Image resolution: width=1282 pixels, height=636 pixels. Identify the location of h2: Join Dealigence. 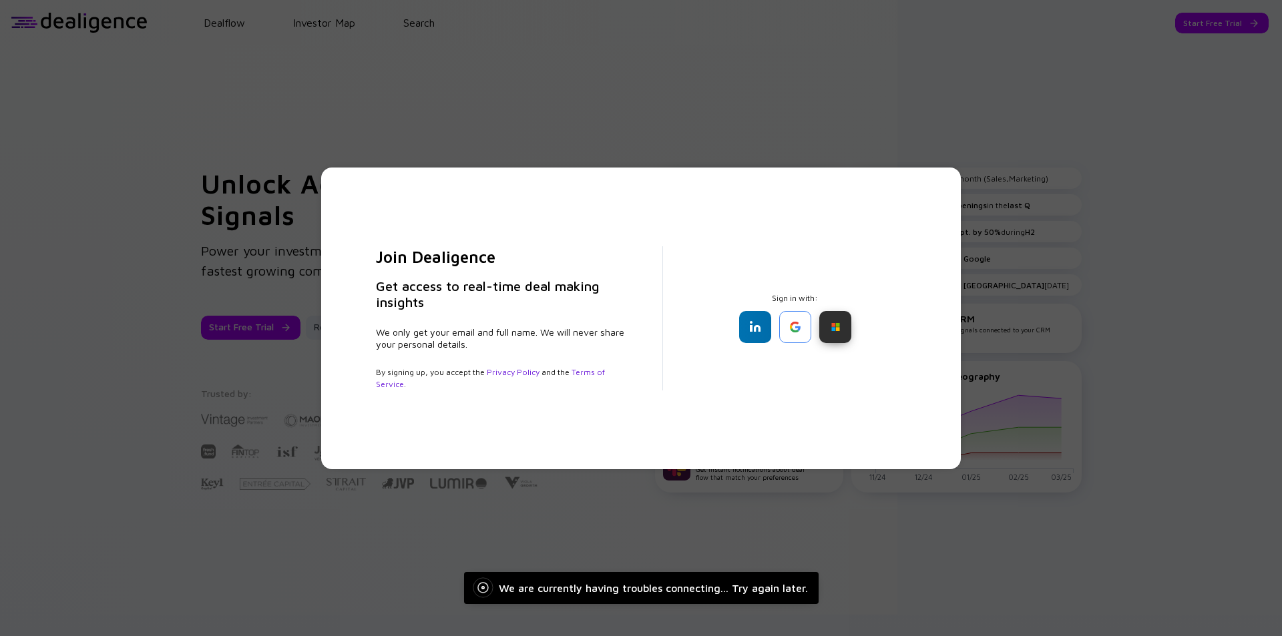
(503, 257).